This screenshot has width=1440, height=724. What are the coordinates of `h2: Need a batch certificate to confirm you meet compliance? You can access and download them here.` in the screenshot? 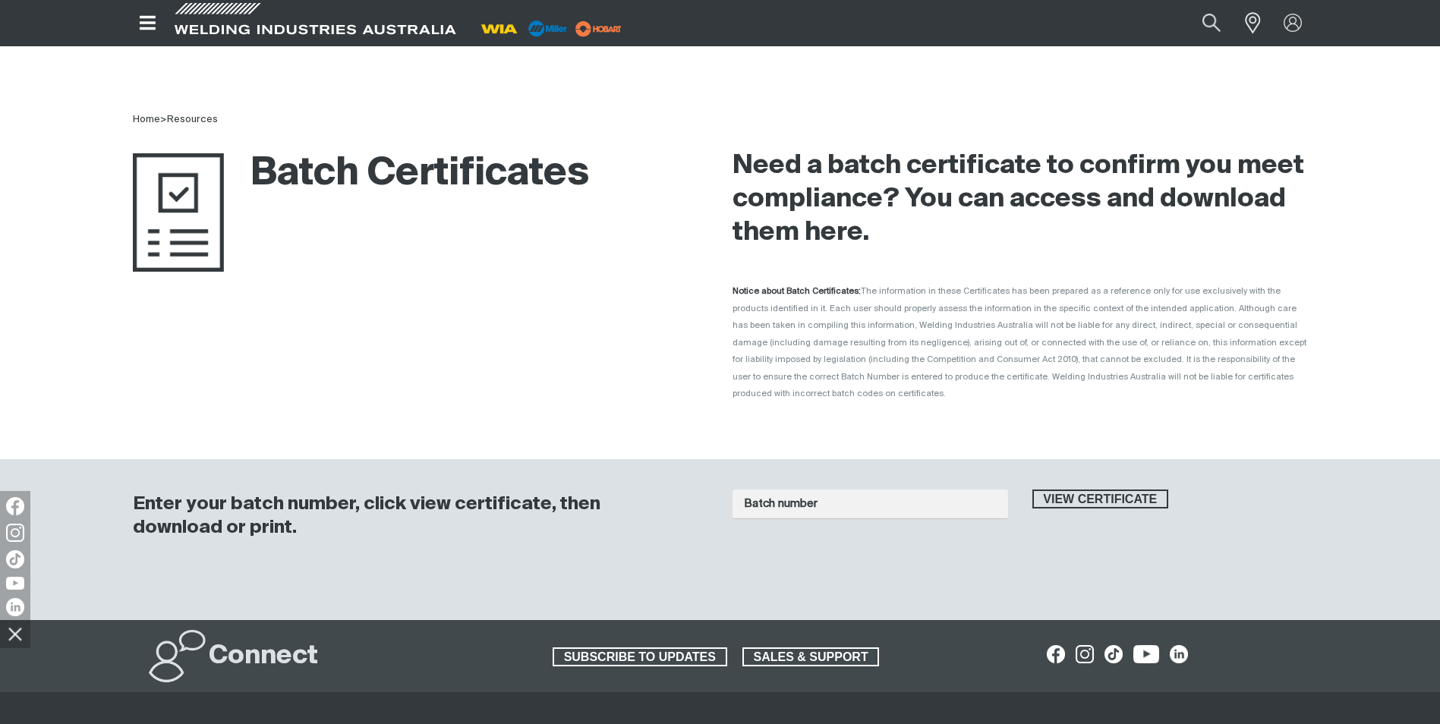 It's located at (1021, 200).